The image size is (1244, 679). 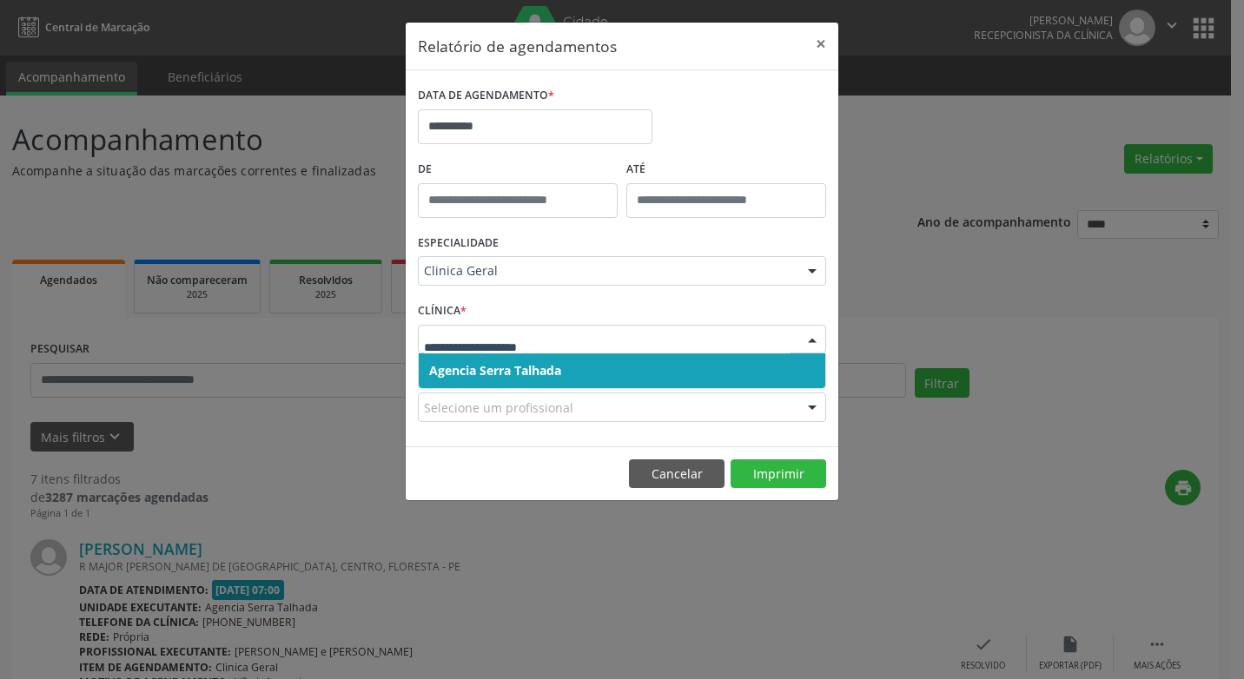 What do you see at coordinates (517, 46) in the screenshot?
I see `h5: Relatório de agendamentos` at bounding box center [517, 46].